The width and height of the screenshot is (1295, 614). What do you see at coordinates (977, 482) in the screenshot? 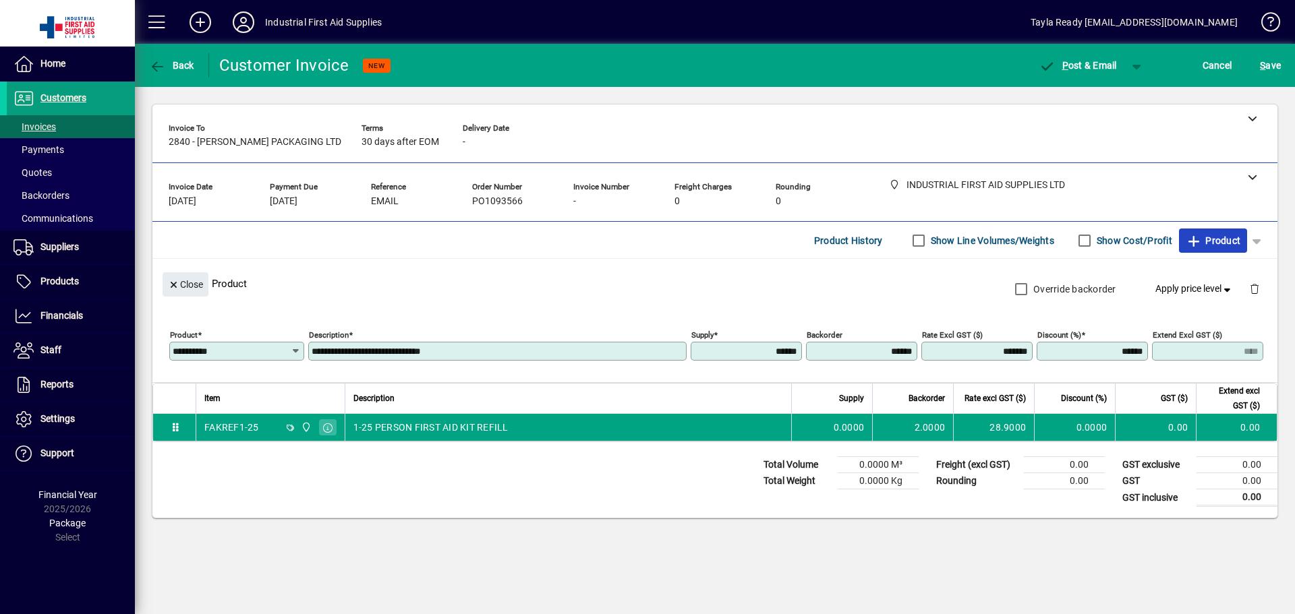
I see `td: Rounding` at bounding box center [977, 482].